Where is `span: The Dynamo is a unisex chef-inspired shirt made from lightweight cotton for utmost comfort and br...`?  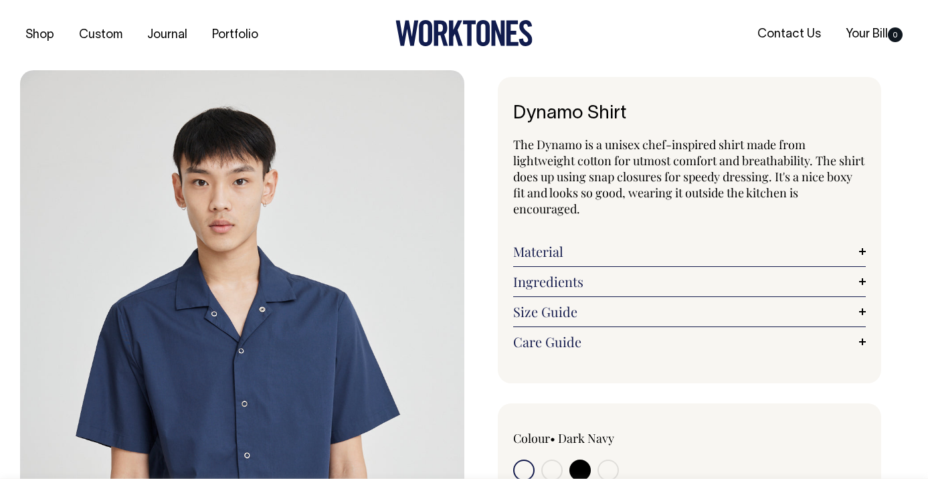
span: The Dynamo is a unisex chef-inspired shirt made from lightweight cotton for utmost comfort and br... is located at coordinates (688, 177).